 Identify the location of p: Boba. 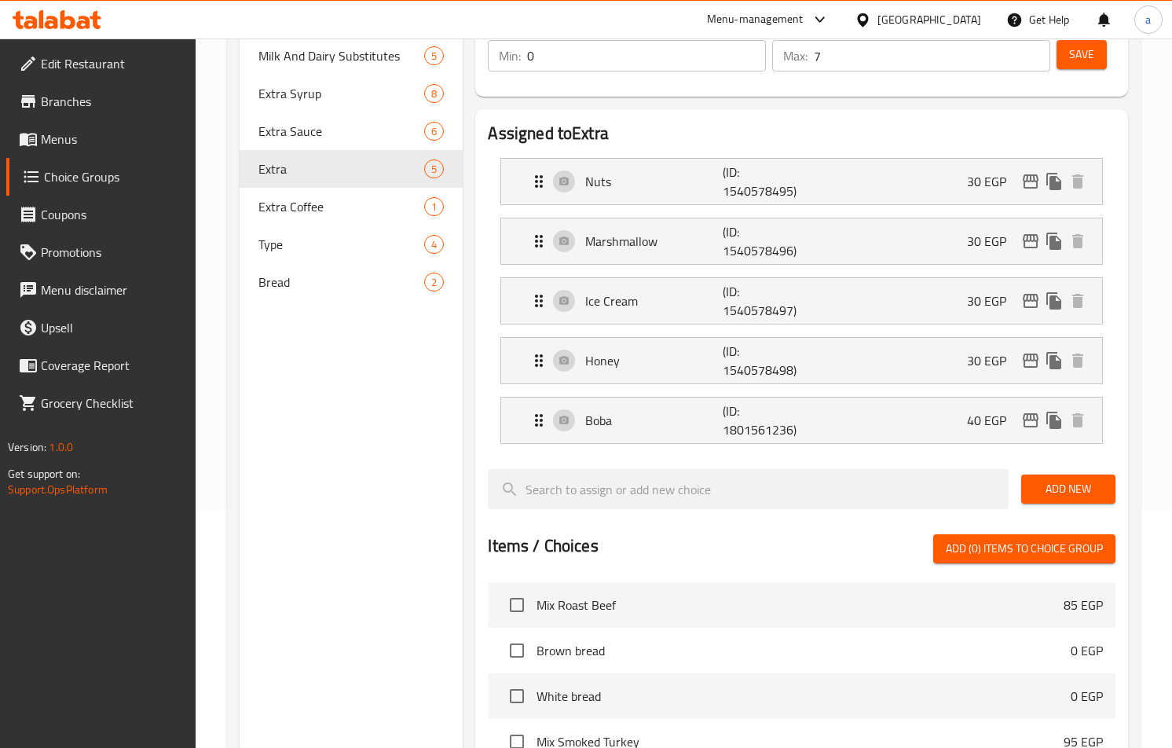
(653, 420).